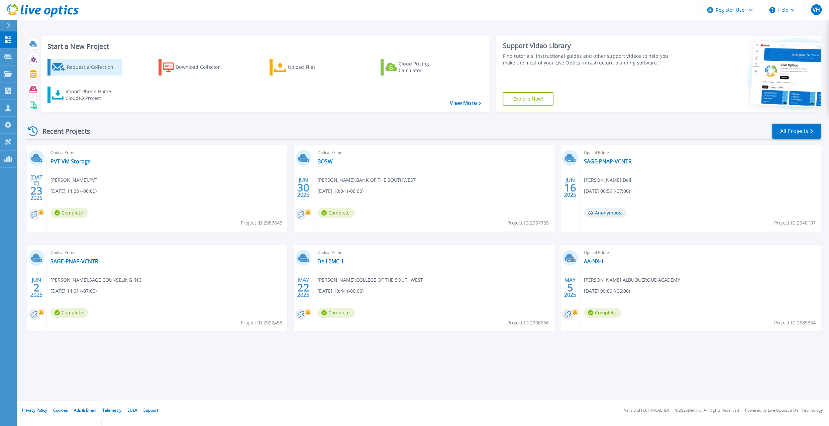 The height and width of the screenshot is (426, 829). I want to click on li: Powered by Live Optics, a Dell Technology, so click(783, 410).